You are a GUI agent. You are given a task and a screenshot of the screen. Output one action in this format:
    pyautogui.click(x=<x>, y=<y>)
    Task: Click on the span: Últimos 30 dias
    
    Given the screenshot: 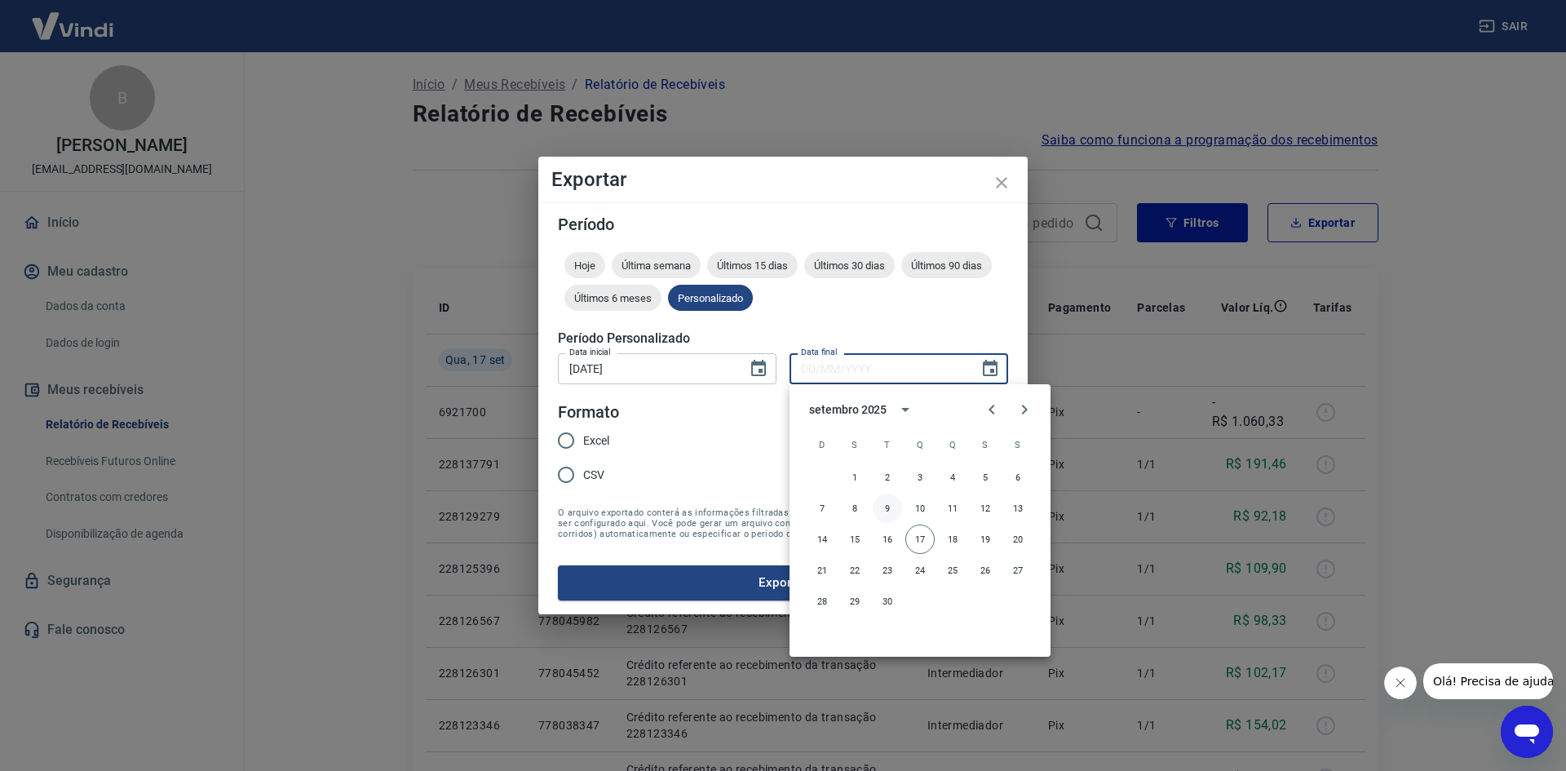 What is the action you would take?
    pyautogui.click(x=849, y=265)
    